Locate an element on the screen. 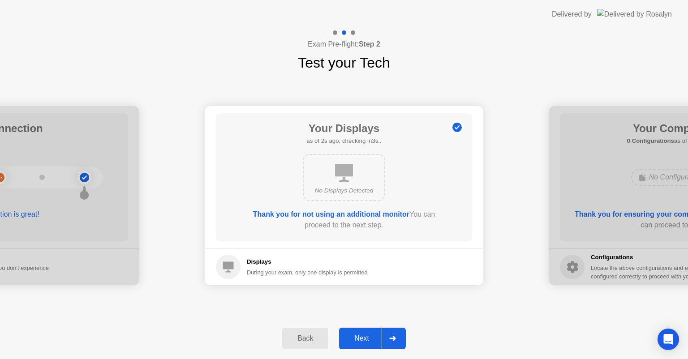 Image resolution: width=688 pixels, height=359 pixels. div: You can proceed to the next step. is located at coordinates (344, 220).